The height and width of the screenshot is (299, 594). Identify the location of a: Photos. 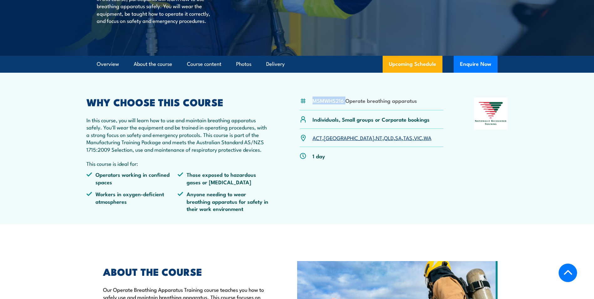
(244, 64).